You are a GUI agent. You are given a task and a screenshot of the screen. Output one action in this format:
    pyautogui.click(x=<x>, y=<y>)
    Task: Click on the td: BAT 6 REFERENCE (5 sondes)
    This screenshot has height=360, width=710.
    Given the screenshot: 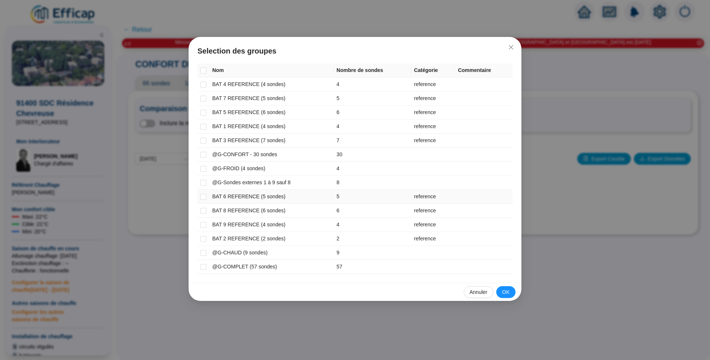 What is the action you would take?
    pyautogui.click(x=271, y=197)
    